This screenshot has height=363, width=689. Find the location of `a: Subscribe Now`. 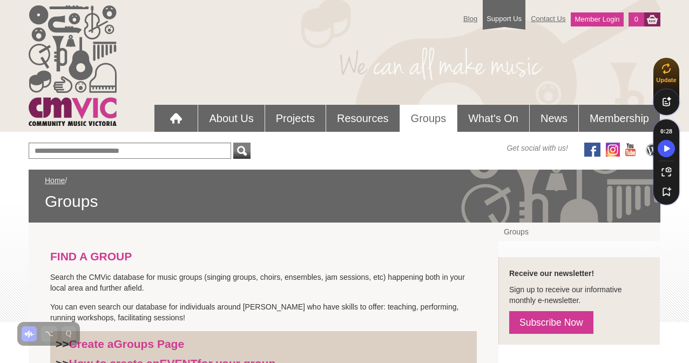

a: Subscribe Now is located at coordinates (552, 323).